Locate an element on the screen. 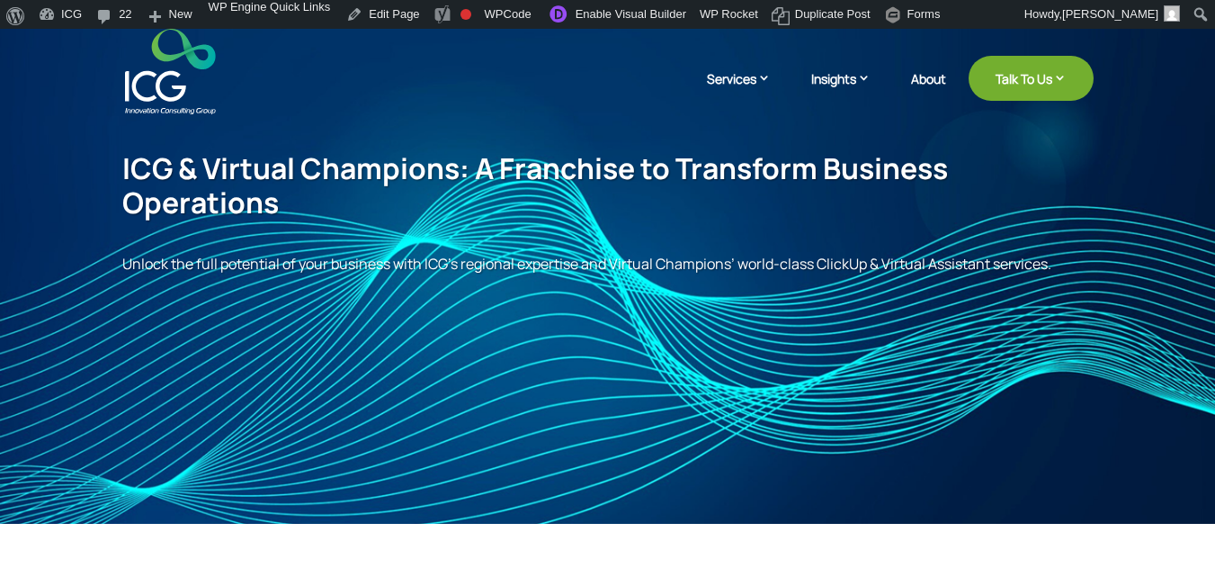  div: Focus keyphrase not set is located at coordinates (466, 14).